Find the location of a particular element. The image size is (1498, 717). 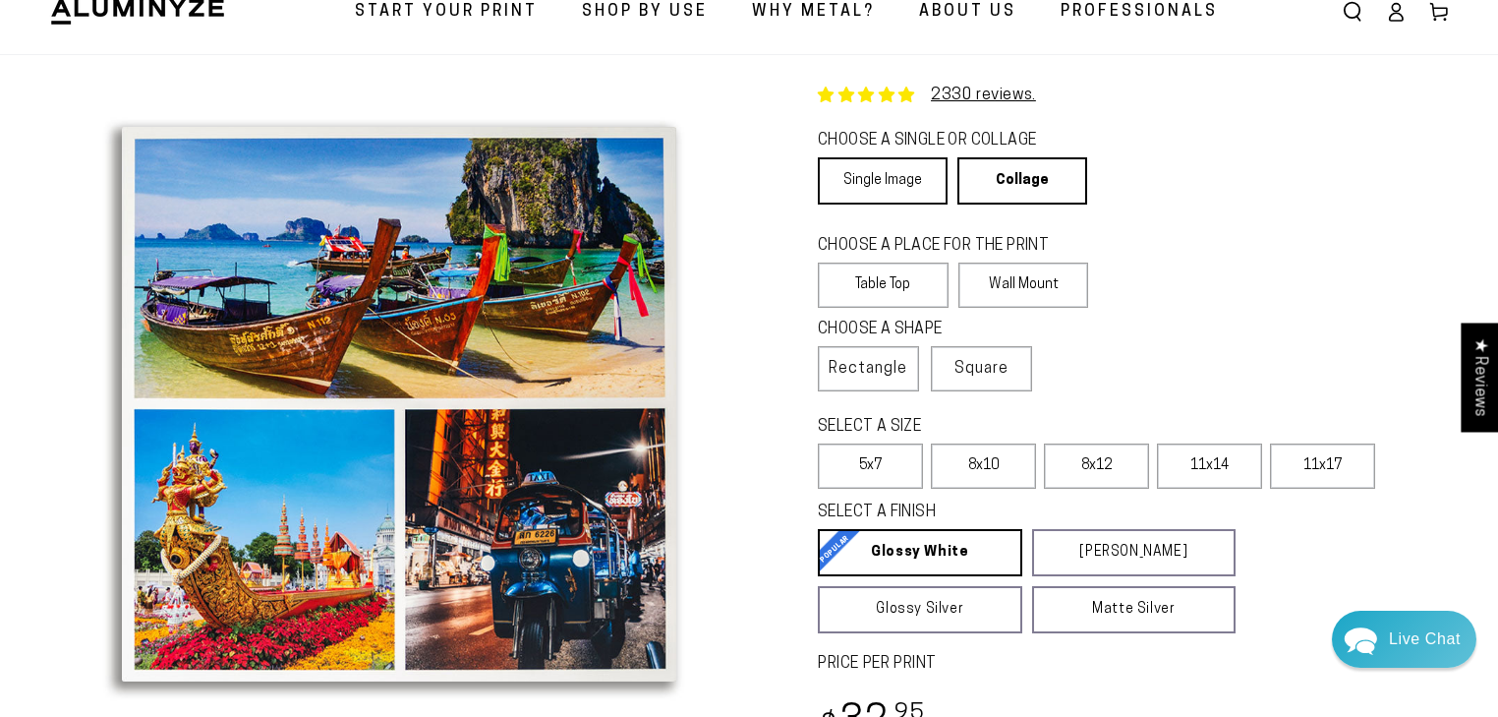

div: Contact Us Directly is located at coordinates (1424, 639).